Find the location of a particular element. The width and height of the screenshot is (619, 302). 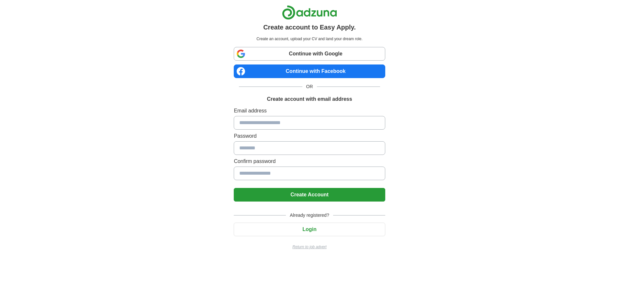

a: Continue with Google is located at coordinates (309, 54).